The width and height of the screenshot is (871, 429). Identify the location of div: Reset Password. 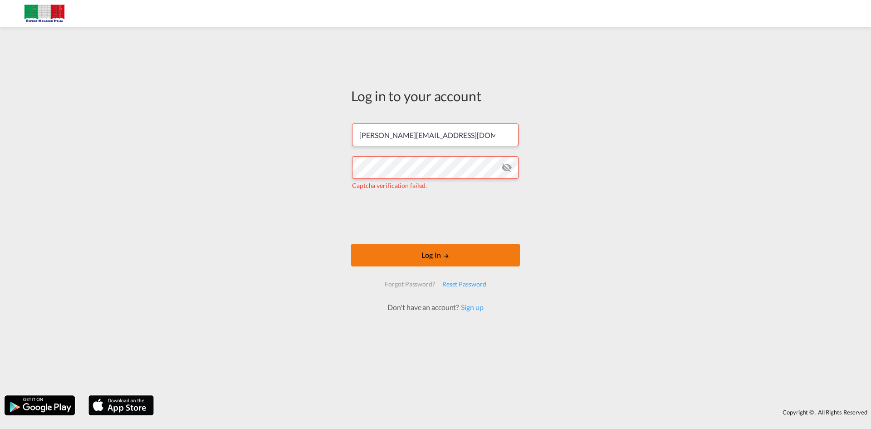
(464, 284).